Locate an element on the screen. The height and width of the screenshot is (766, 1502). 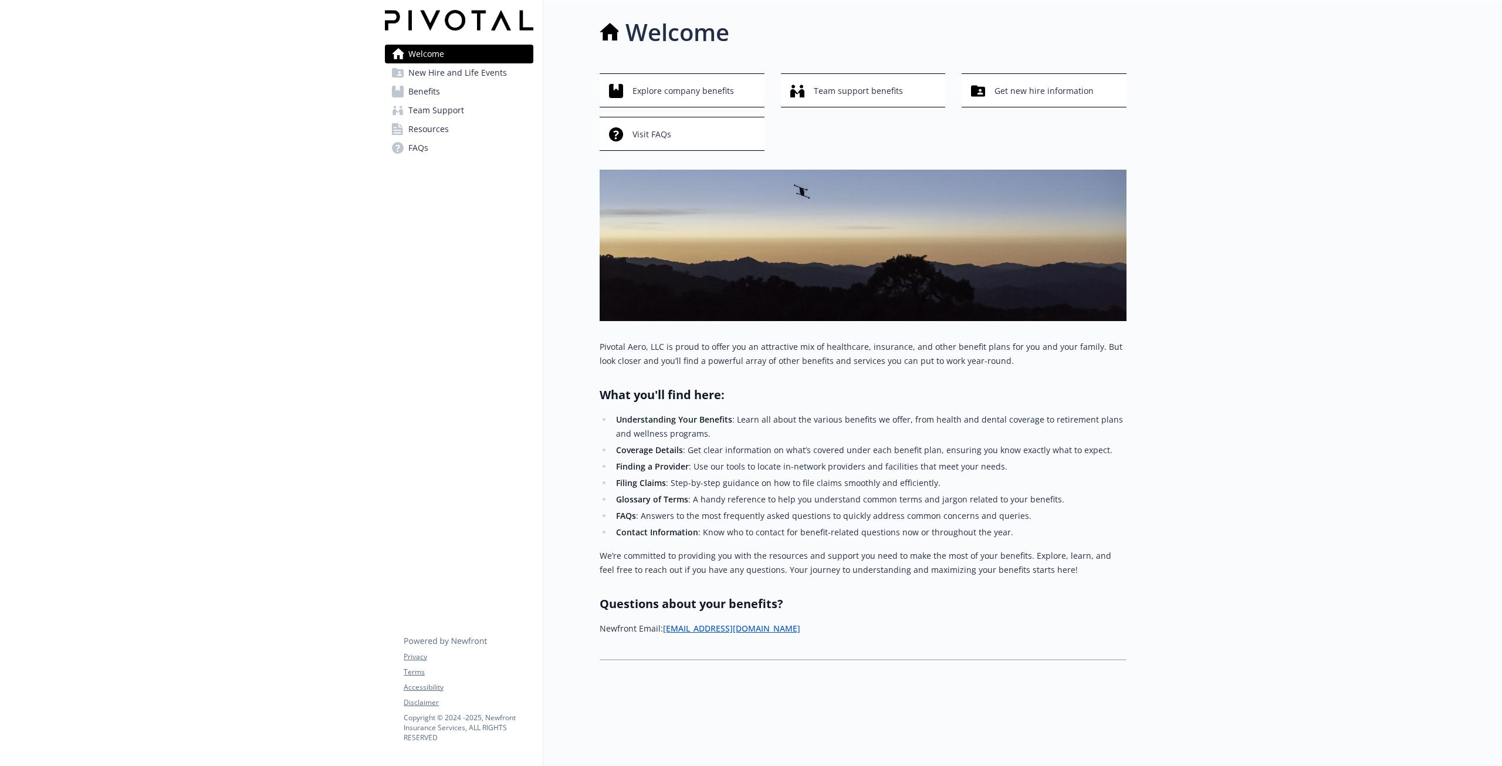
button: Visit FAQs is located at coordinates (682, 134).